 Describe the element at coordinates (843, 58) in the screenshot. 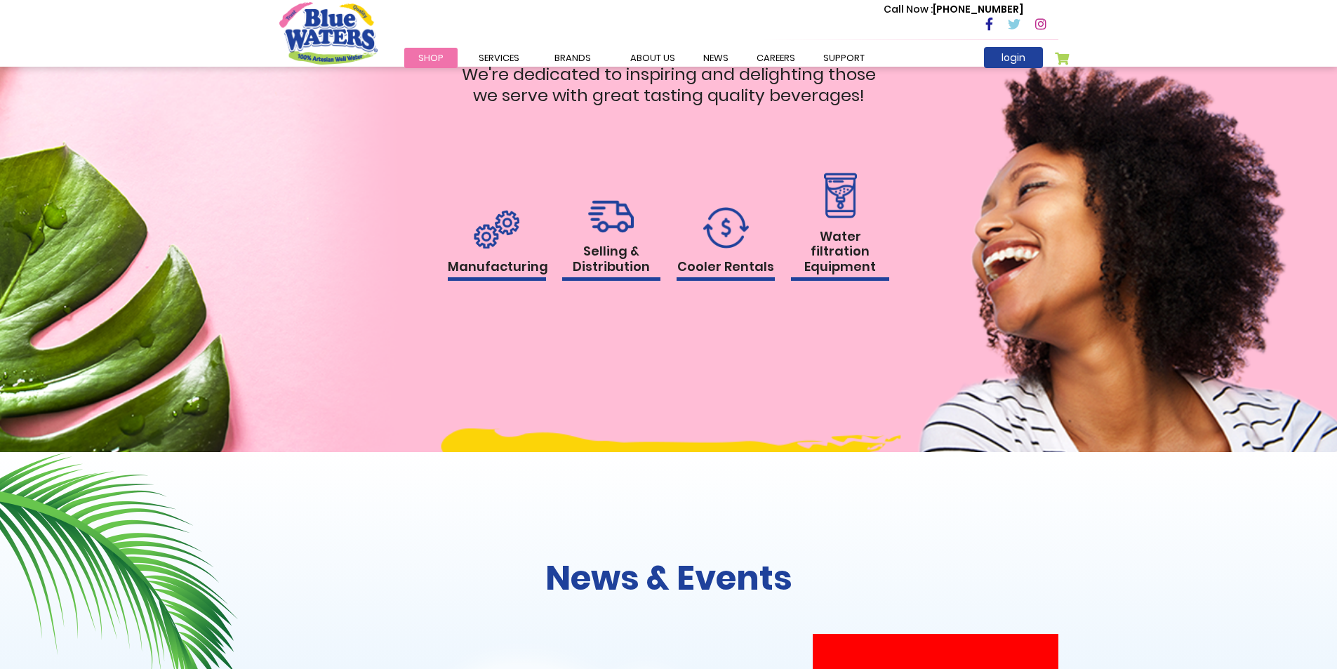

I see `a: support` at that location.